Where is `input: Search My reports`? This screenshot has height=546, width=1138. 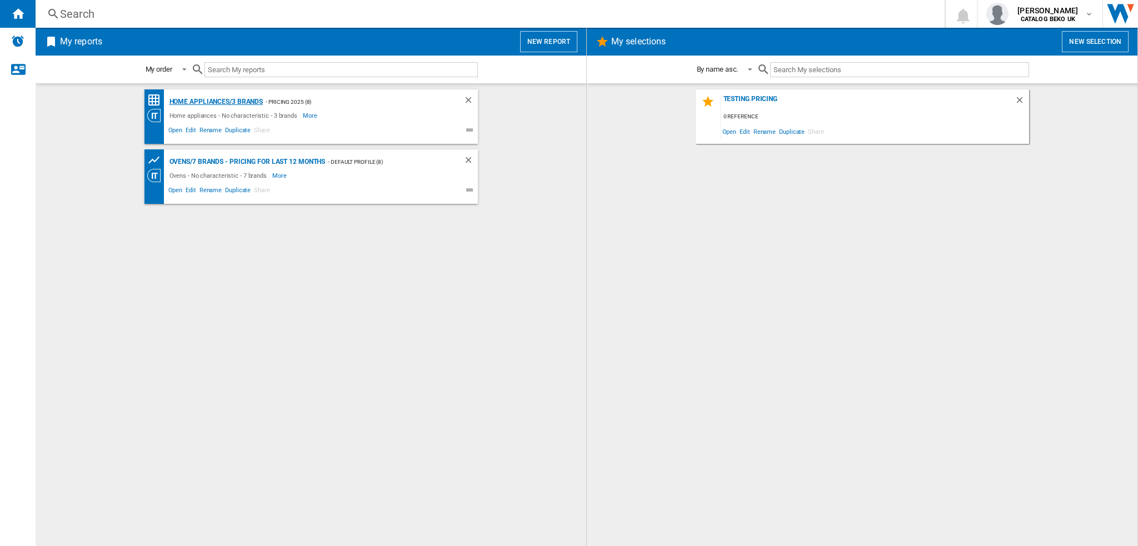 input: Search My reports is located at coordinates (341, 69).